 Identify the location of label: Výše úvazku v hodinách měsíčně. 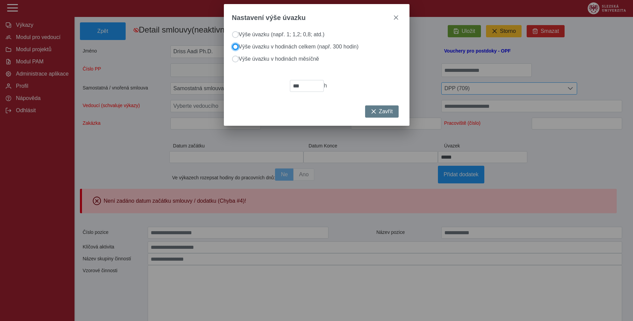
(279, 59).